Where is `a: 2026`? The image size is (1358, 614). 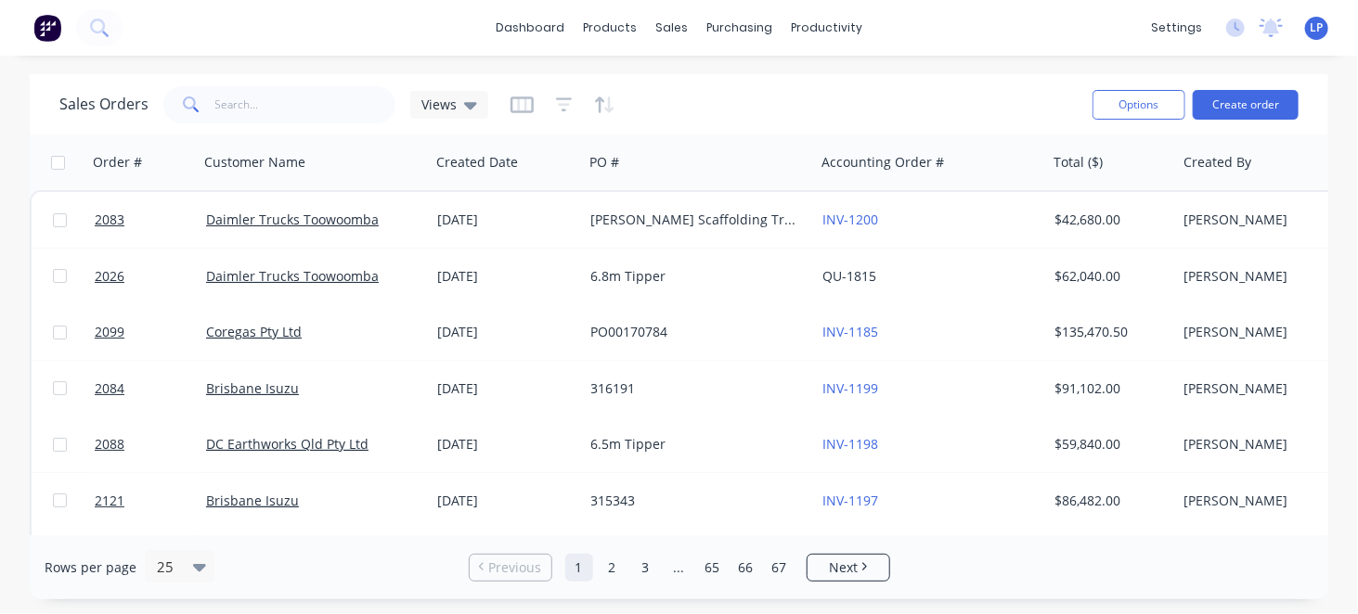 a: 2026 is located at coordinates (150, 277).